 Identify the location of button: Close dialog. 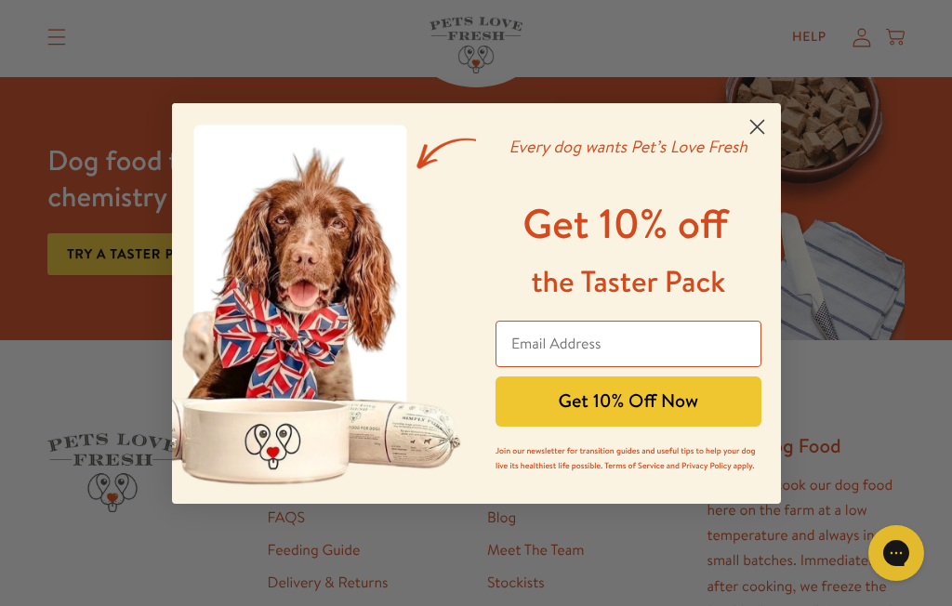
(757, 126).